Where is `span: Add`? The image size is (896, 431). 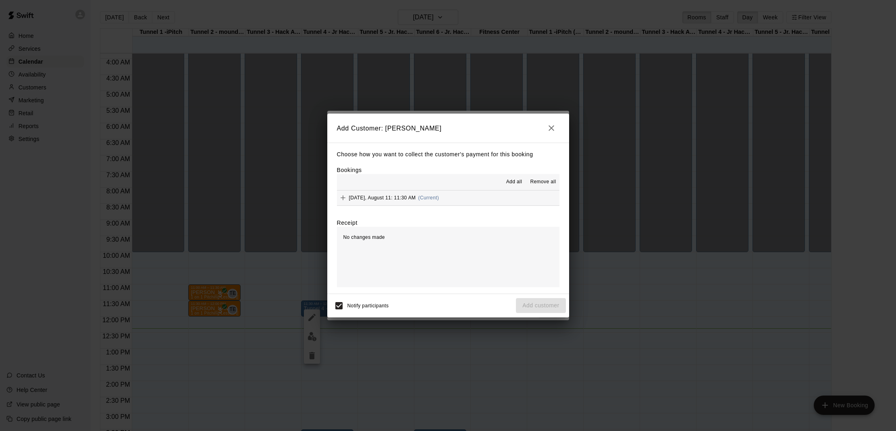 span: Add is located at coordinates (343, 197).